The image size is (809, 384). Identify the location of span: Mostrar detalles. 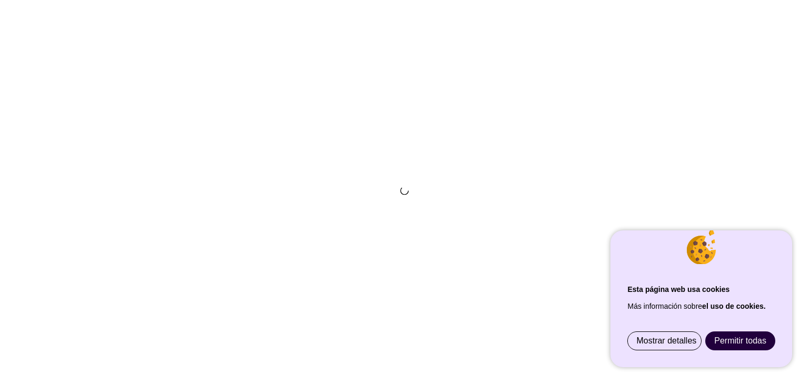
(666, 341).